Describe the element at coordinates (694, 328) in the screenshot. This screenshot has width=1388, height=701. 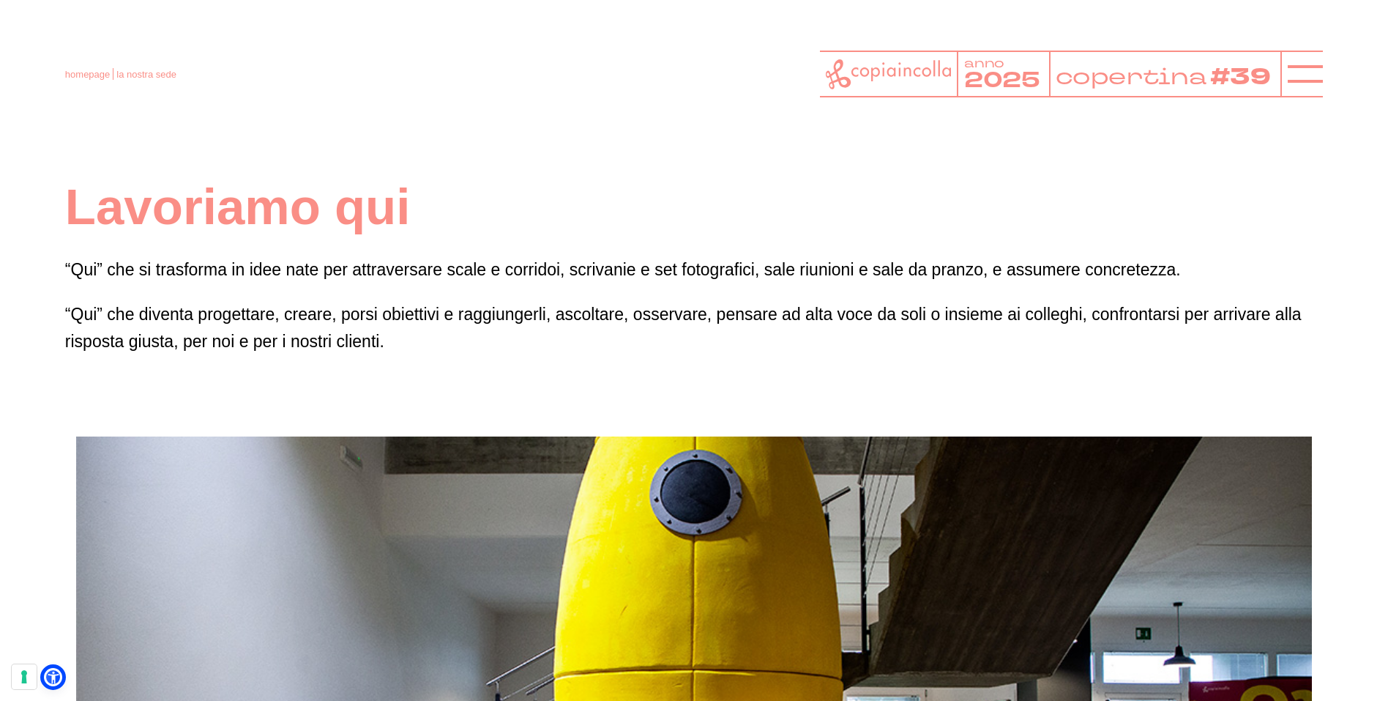
I see `p: “Qui” che diventa progettare, creare, porsi obiettivi e raggiungerli, ascoltare, osservare, pensa...` at that location.